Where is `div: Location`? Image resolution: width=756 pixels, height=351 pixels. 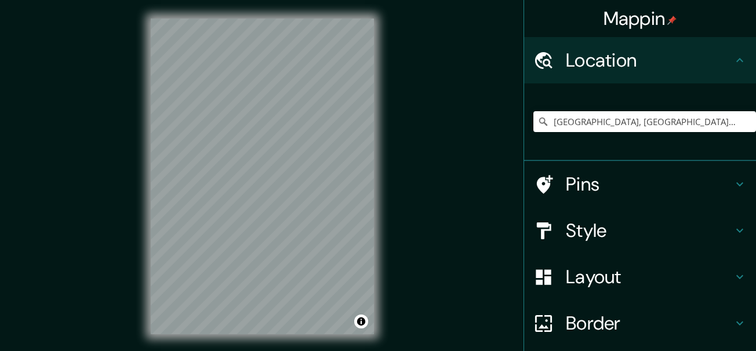
div: Location is located at coordinates (640, 60).